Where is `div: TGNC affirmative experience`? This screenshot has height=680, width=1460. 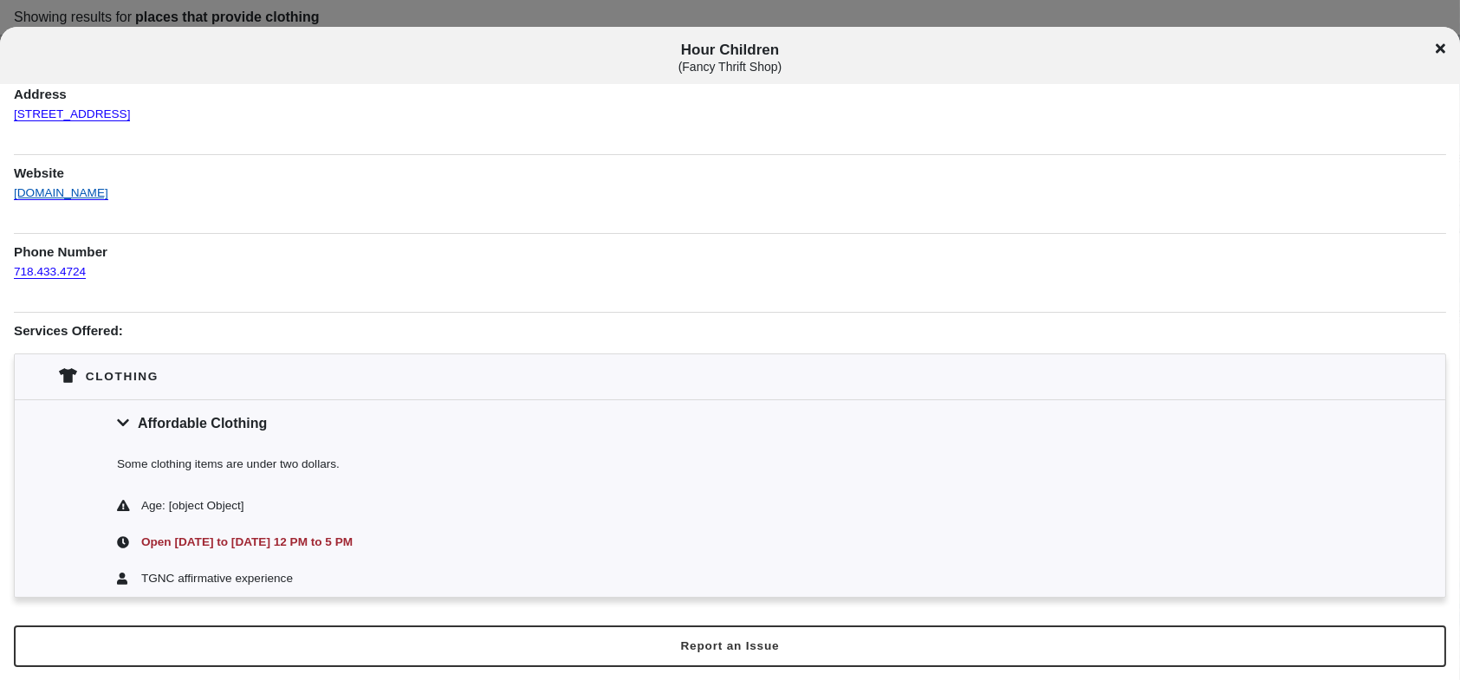
div: TGNC affirmative experience is located at coordinates (742, 579).